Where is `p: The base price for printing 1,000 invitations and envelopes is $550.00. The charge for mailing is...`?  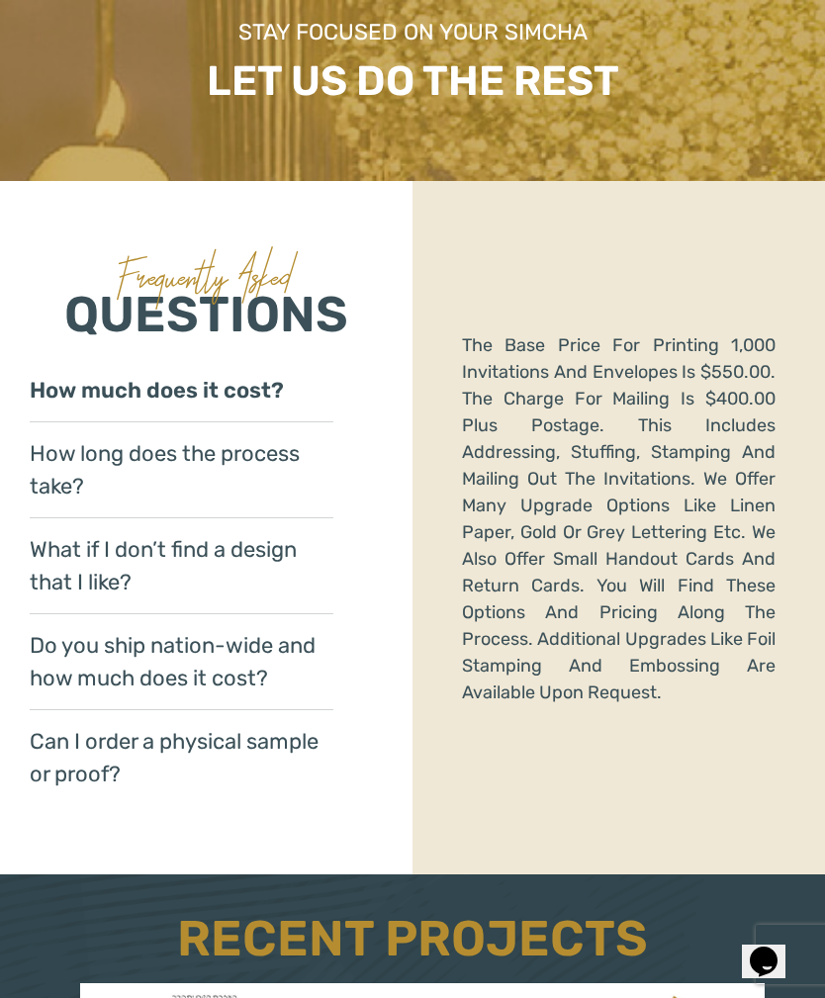 p: The base price for printing 1,000 invitations and envelopes is $550.00. The charge for mailing is... is located at coordinates (618, 519).